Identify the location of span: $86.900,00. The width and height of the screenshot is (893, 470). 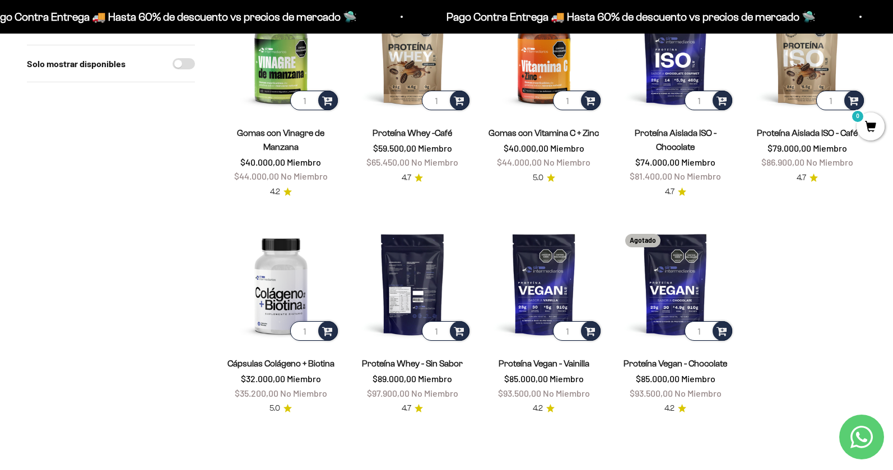
(782, 162).